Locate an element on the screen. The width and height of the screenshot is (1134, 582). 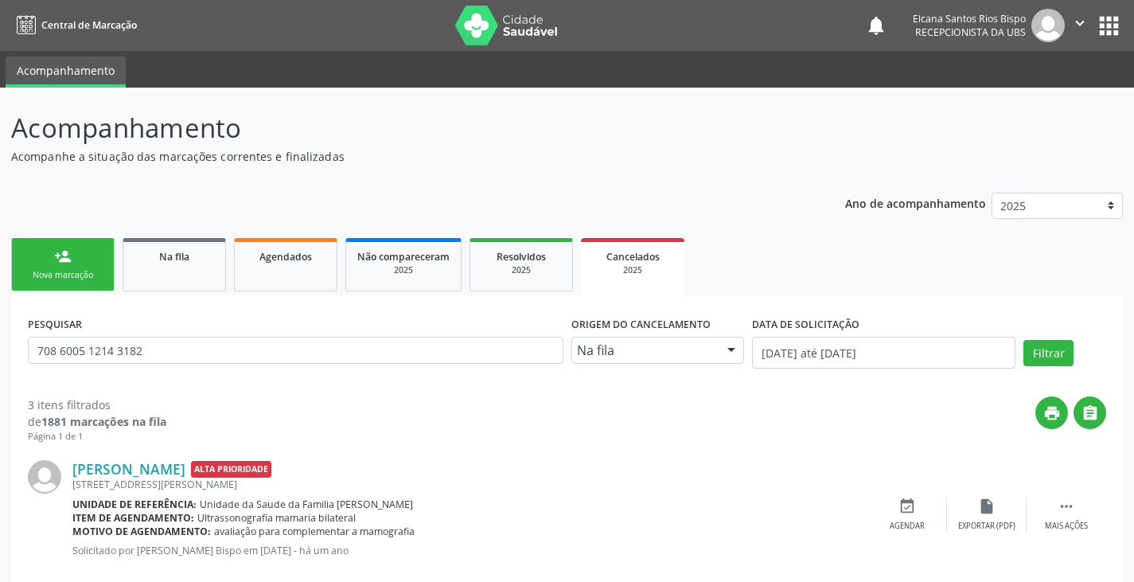
input: Selecione um intervalo is located at coordinates (884, 353).